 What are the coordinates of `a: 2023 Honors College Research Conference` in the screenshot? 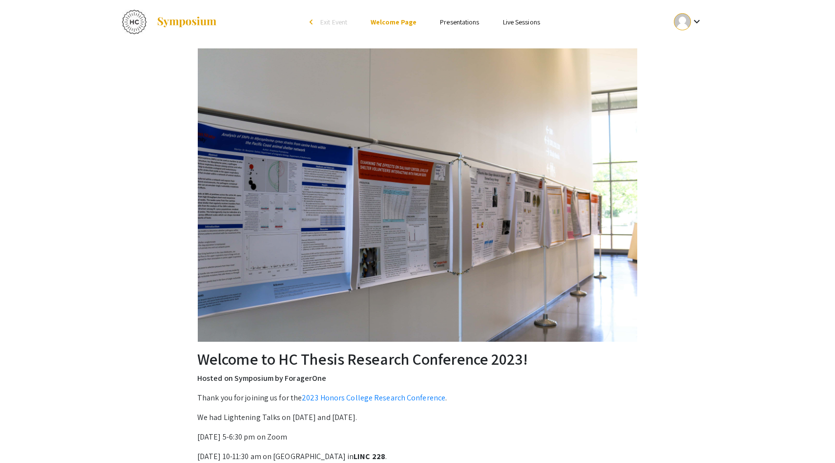 It's located at (374, 397).